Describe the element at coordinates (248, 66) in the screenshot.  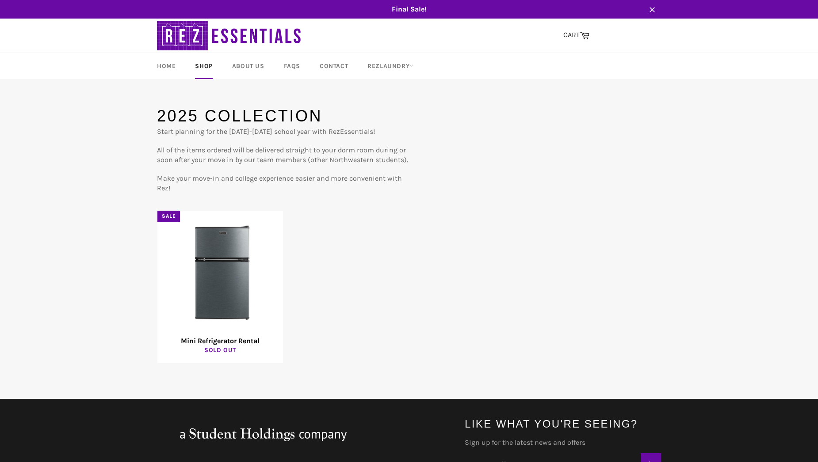
I see `a: About Us` at that location.